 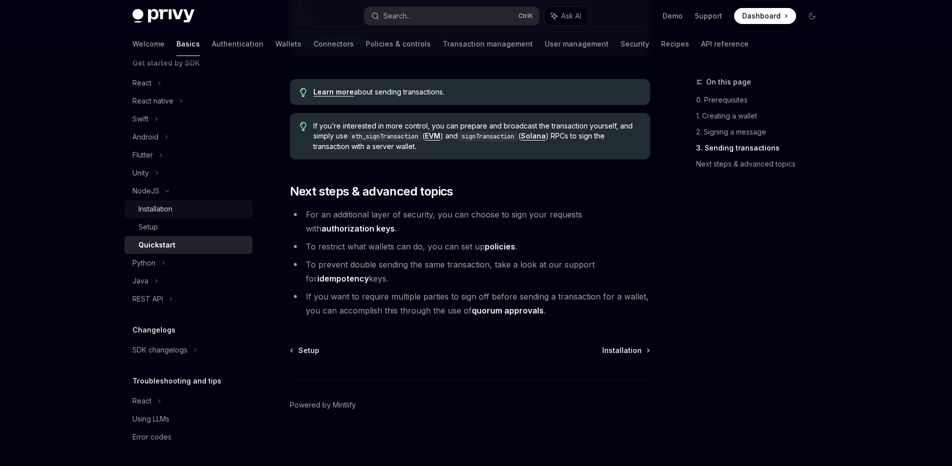 I want to click on a: Wallets, so click(x=288, y=44).